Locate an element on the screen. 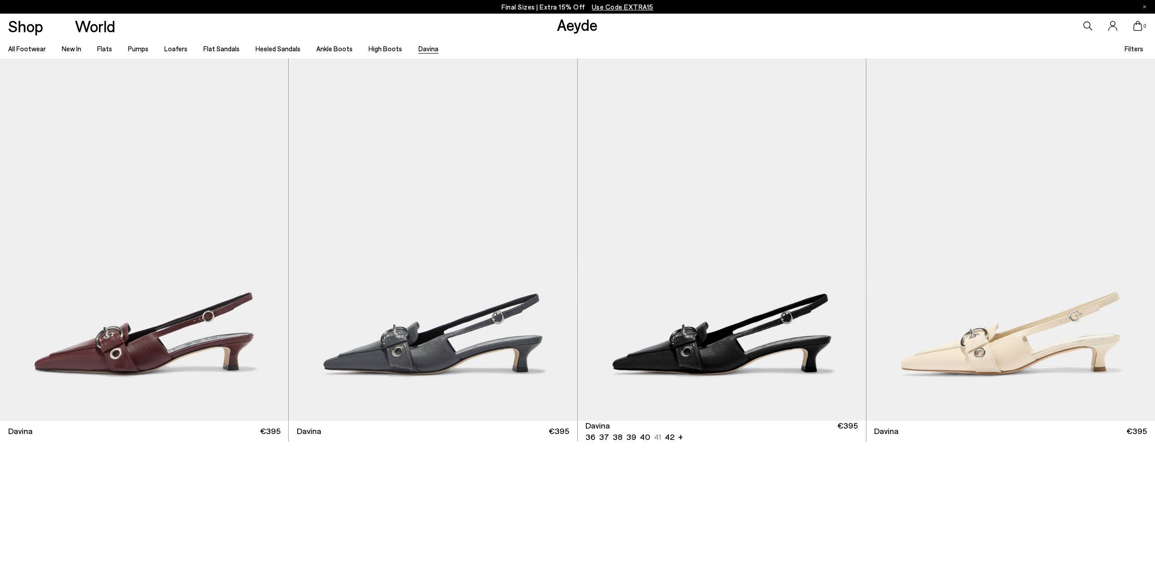  a: Davina 36 37 38 39 40 41 42 + €395 is located at coordinates (721, 431).